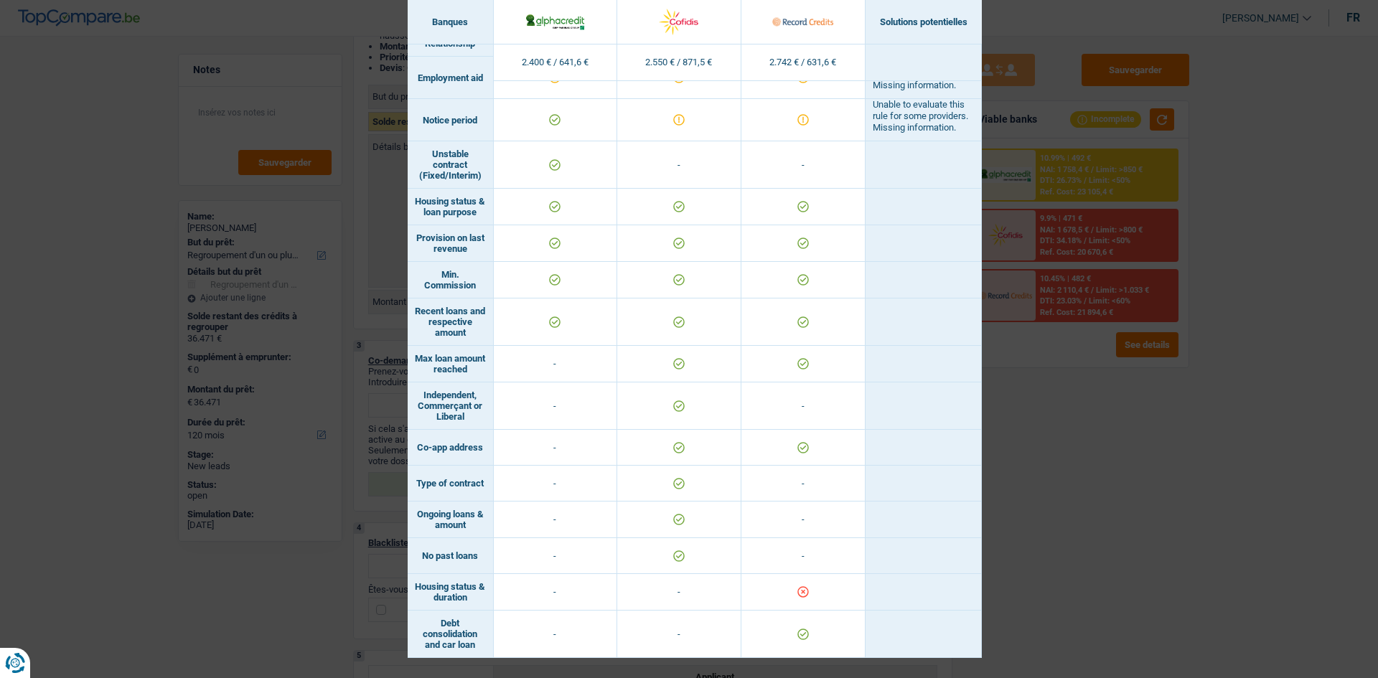  I want to click on td: Independent, Commerçant or Liberal, so click(451, 406).